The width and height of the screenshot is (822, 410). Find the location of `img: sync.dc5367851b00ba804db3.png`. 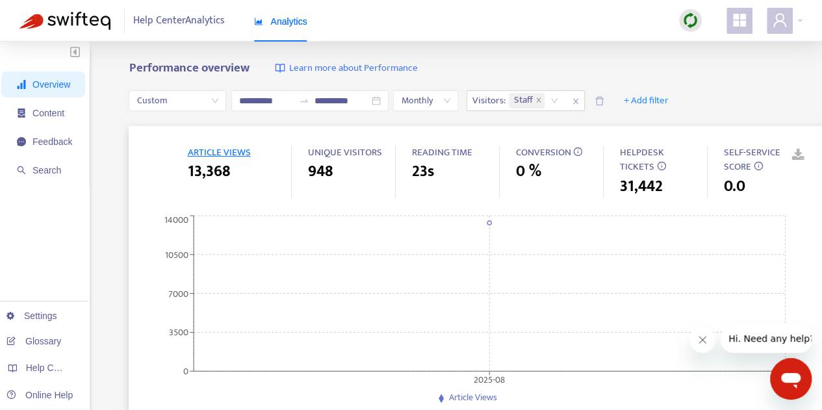

img: sync.dc5367851b00ba804db3.png is located at coordinates (690, 20).